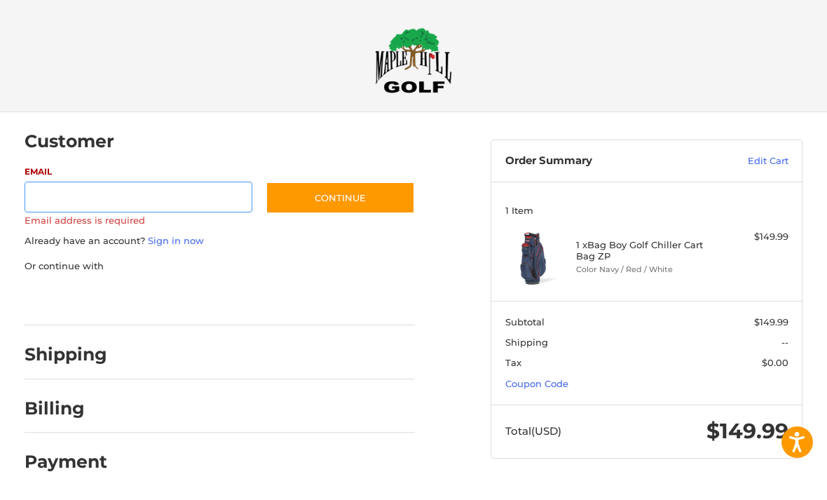 The width and height of the screenshot is (827, 500). Describe the element at coordinates (65, 408) in the screenshot. I see `h2: Billing` at that location.